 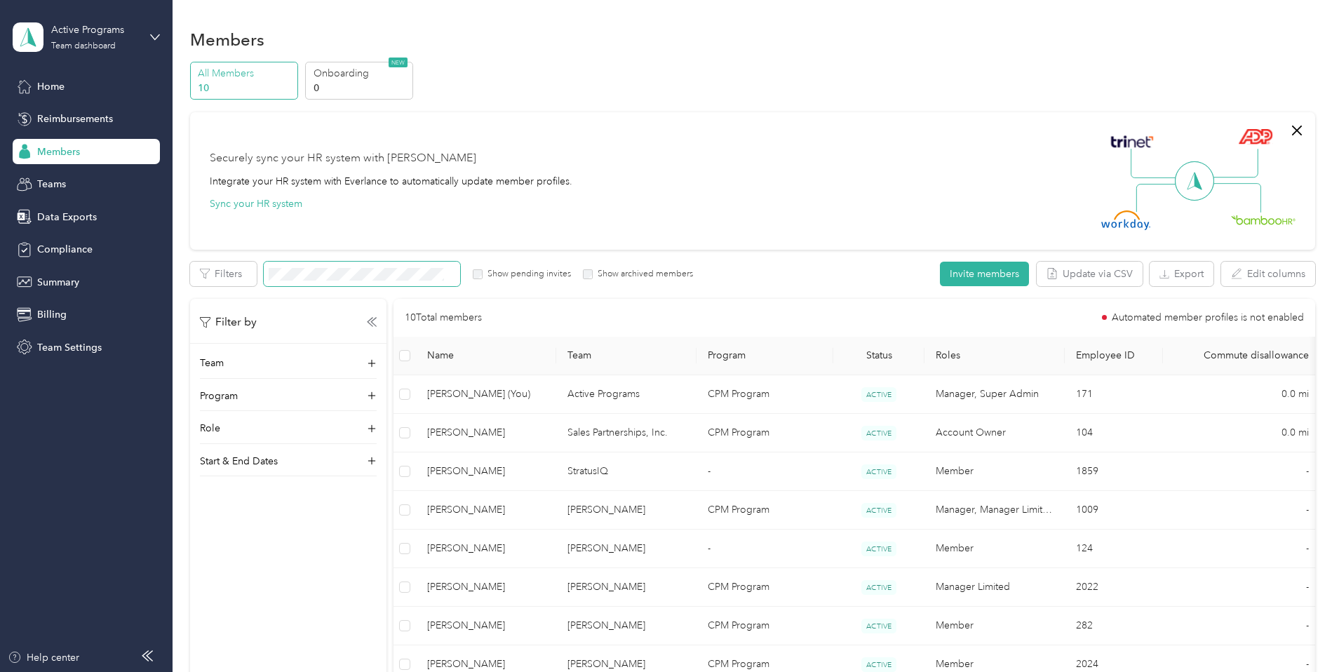 What do you see at coordinates (1236, 198) in the screenshot?
I see `img: Line Right Down` at bounding box center [1236, 198].